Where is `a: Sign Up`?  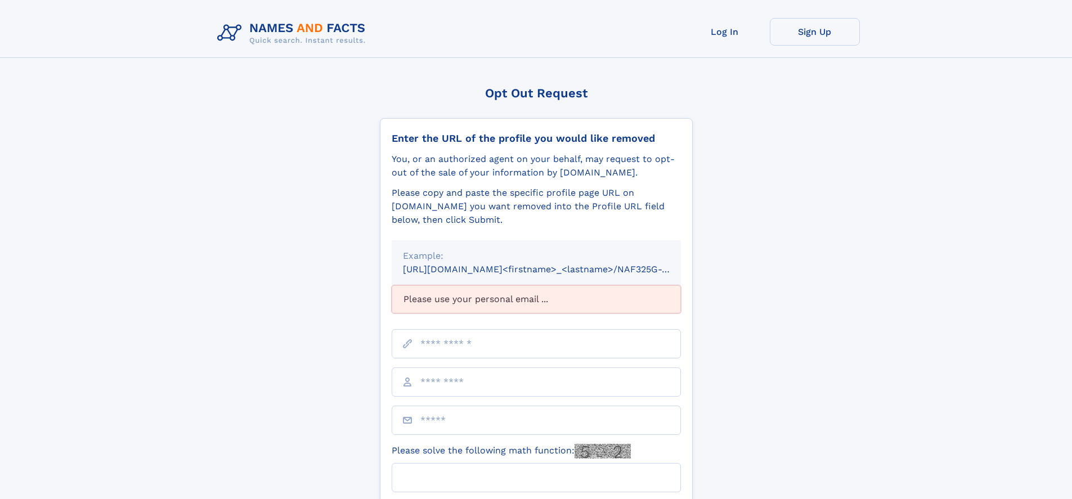
a: Sign Up is located at coordinates (815, 32).